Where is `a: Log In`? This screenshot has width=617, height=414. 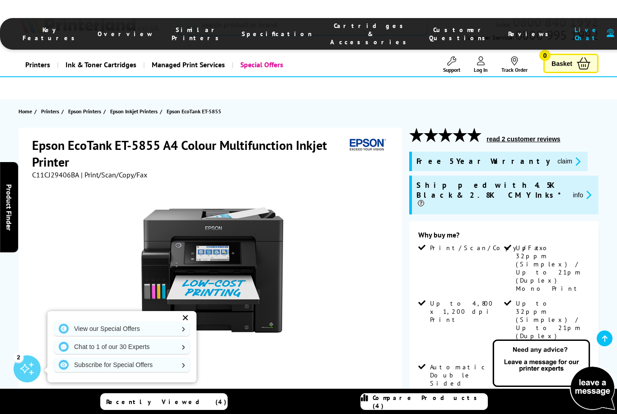
a: Log In is located at coordinates (480, 65).